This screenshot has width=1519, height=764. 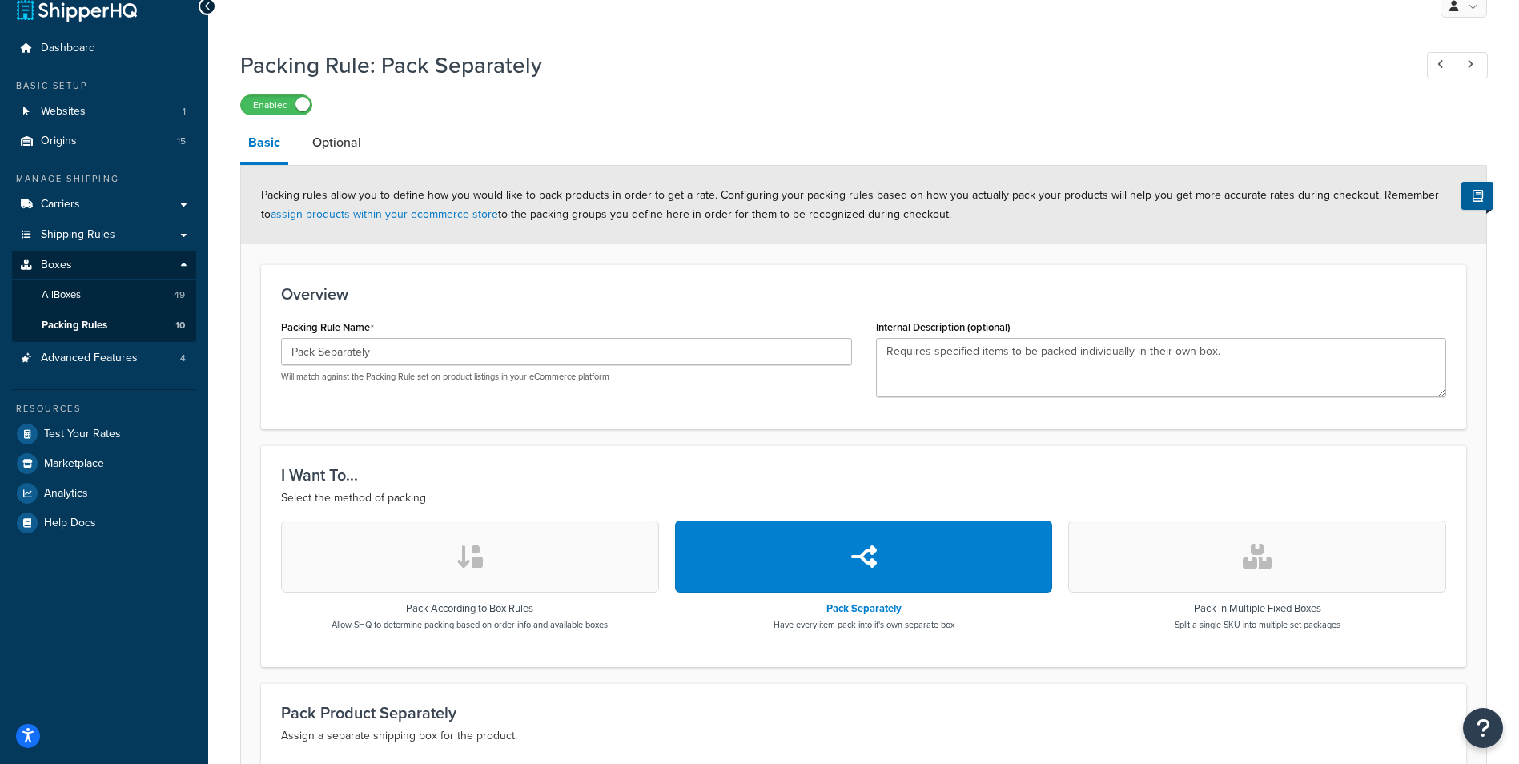 I want to click on a: Advanced Features4, so click(x=104, y=358).